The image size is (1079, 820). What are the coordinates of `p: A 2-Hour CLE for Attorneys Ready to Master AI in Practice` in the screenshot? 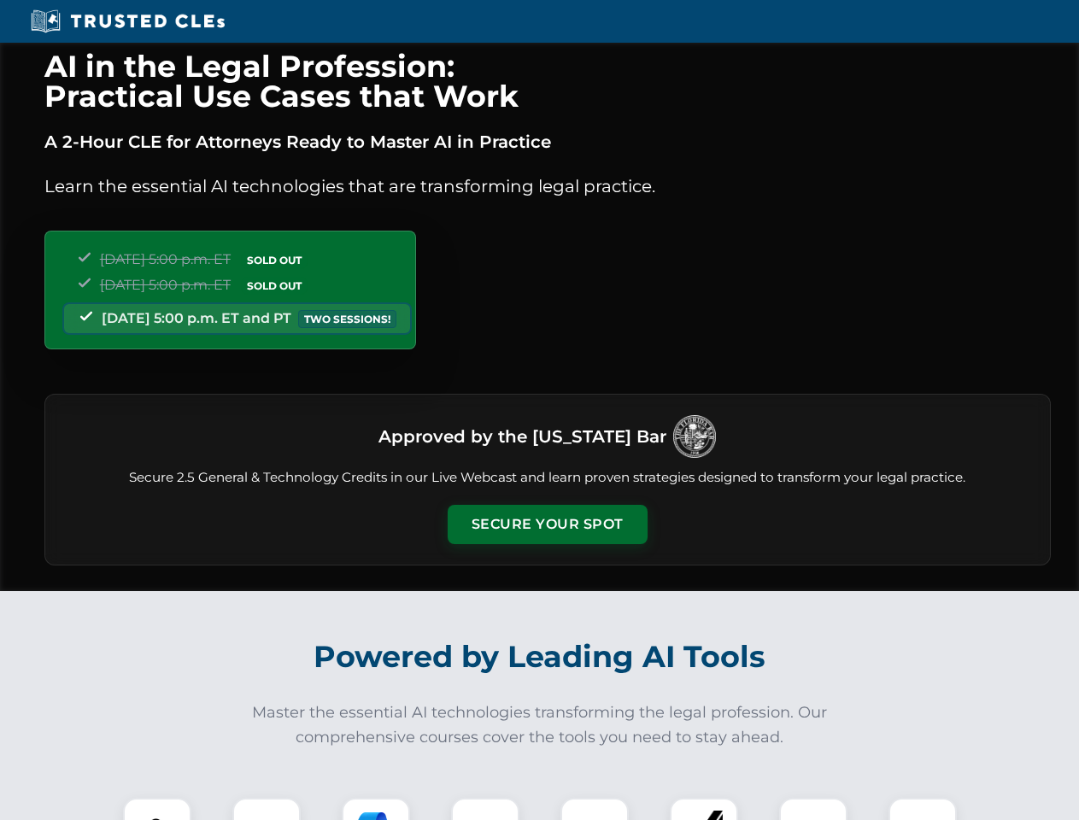 It's located at (548, 142).